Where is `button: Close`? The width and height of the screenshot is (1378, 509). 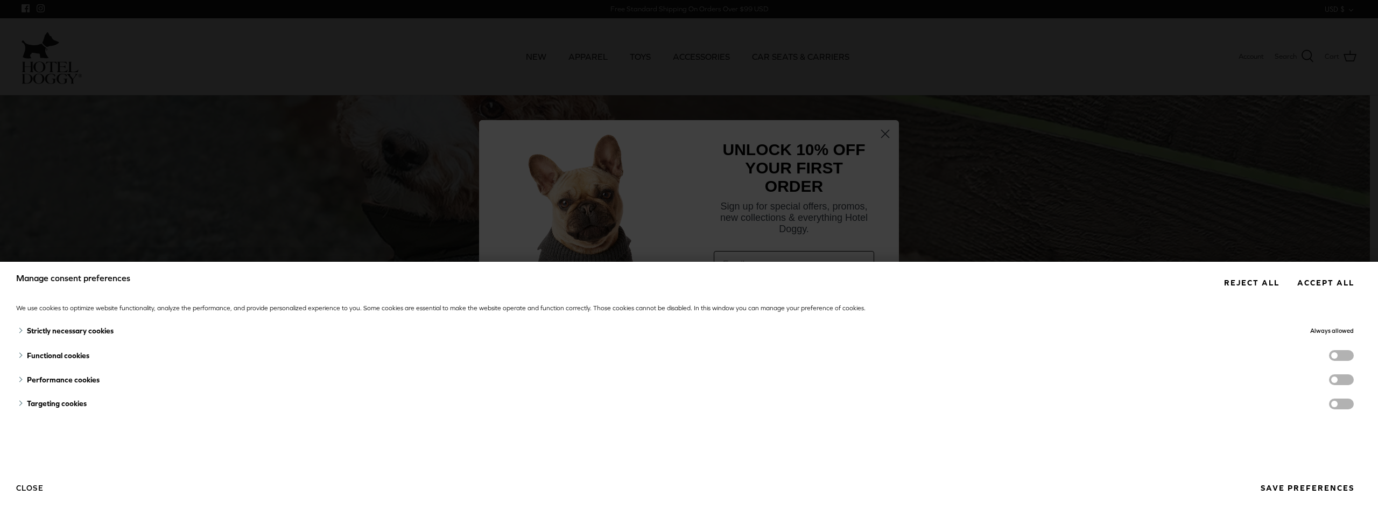
button: Close is located at coordinates (30, 488).